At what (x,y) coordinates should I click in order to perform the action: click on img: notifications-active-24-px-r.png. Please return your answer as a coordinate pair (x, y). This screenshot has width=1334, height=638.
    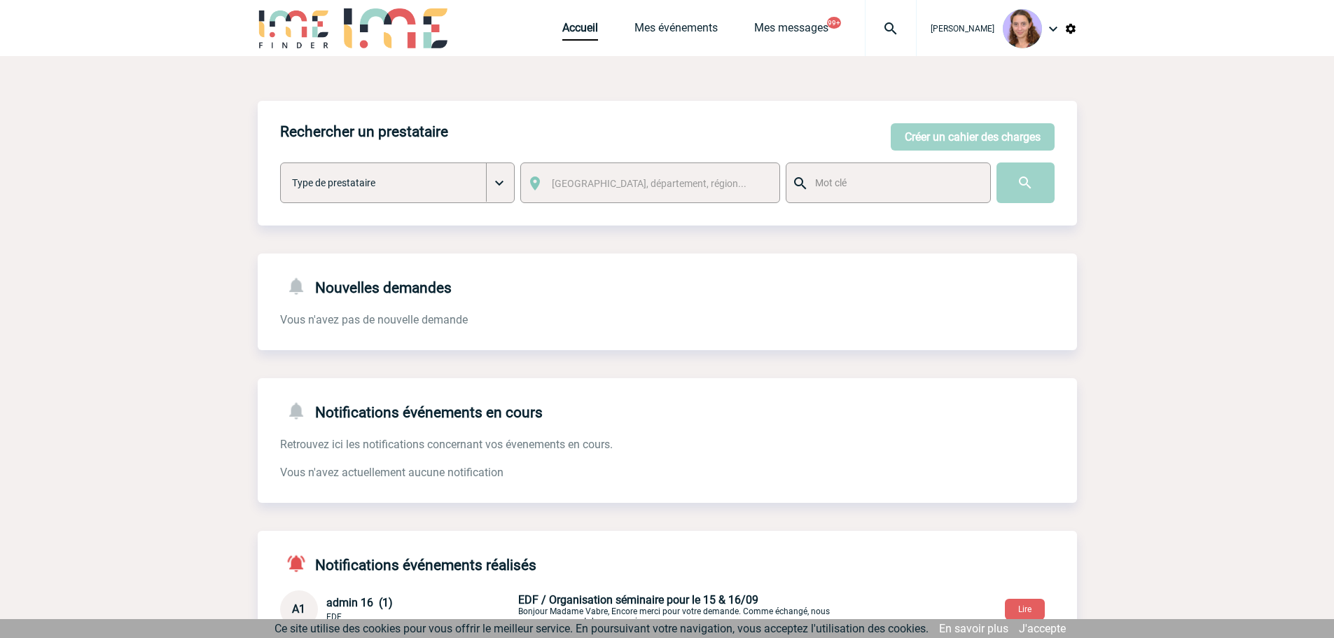
    Looking at the image, I should click on (300, 563).